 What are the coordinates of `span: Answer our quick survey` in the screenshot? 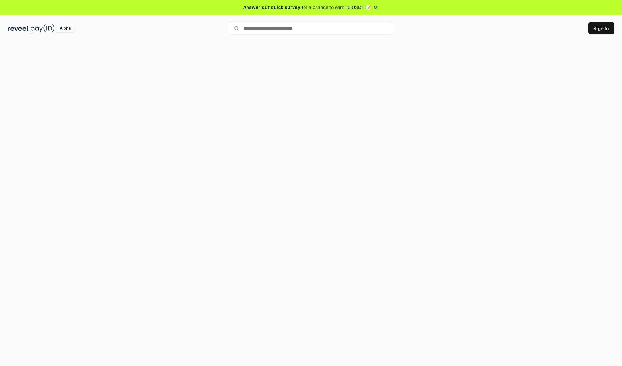 It's located at (272, 7).